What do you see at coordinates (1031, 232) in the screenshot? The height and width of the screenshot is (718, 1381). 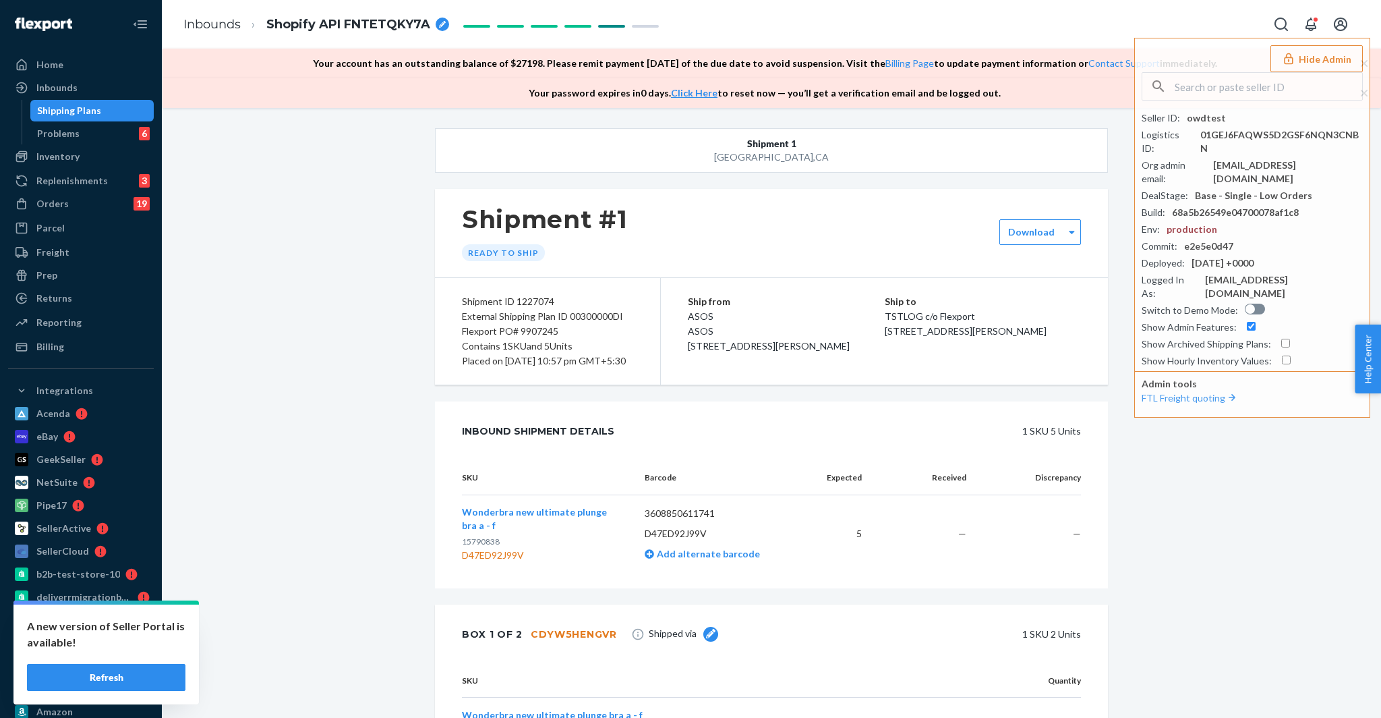 I see `label: Download` at bounding box center [1031, 232].